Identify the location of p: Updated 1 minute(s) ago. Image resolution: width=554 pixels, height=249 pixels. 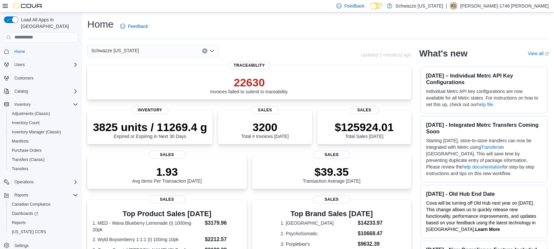
(386, 55).